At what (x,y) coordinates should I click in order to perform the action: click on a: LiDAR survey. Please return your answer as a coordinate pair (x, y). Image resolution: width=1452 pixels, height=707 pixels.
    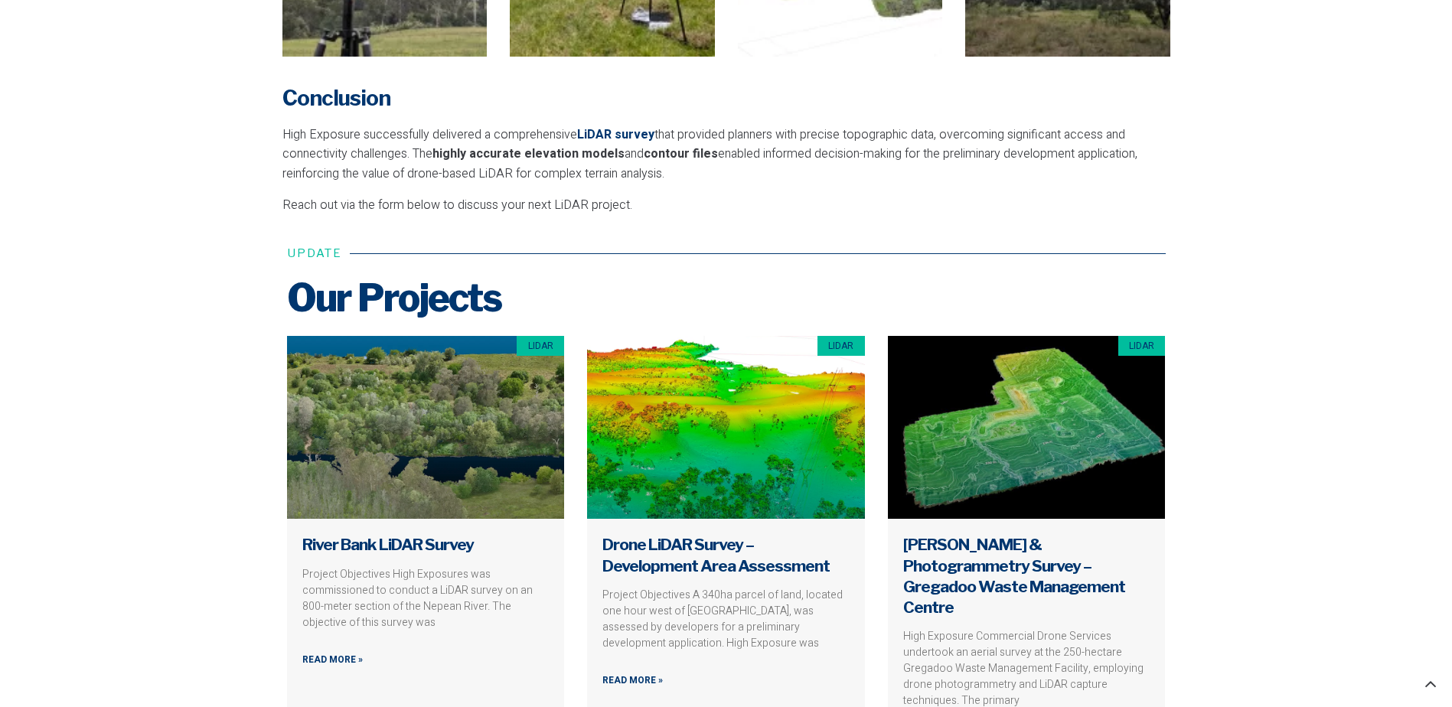
    Looking at the image, I should click on (615, 135).